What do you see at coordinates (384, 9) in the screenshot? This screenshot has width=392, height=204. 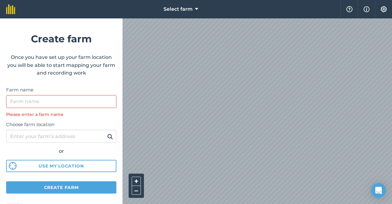 I see `img: A cog icon` at bounding box center [384, 9].